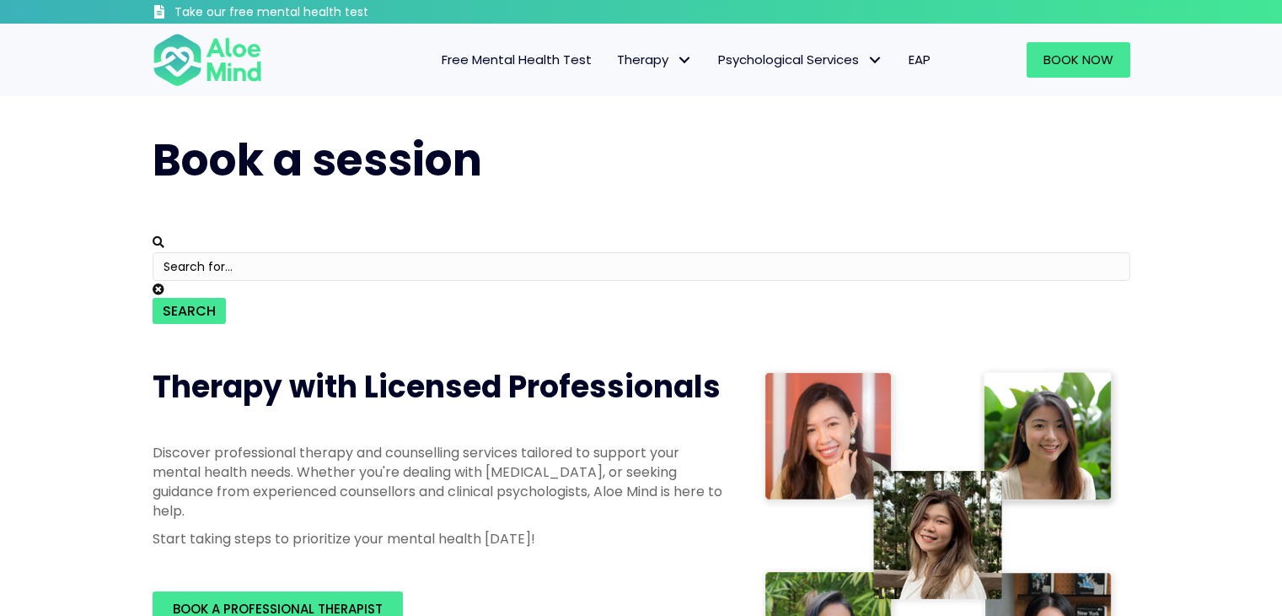 The width and height of the screenshot is (1282, 616). What do you see at coordinates (437, 386) in the screenshot?
I see `span: Therapy with Licensed Professionals` at bounding box center [437, 386].